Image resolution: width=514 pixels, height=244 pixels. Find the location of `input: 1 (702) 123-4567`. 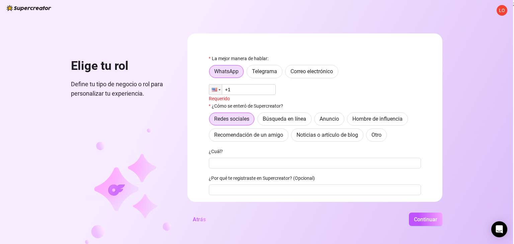

input: 1 (702) 123-4567 is located at coordinates (242, 90).